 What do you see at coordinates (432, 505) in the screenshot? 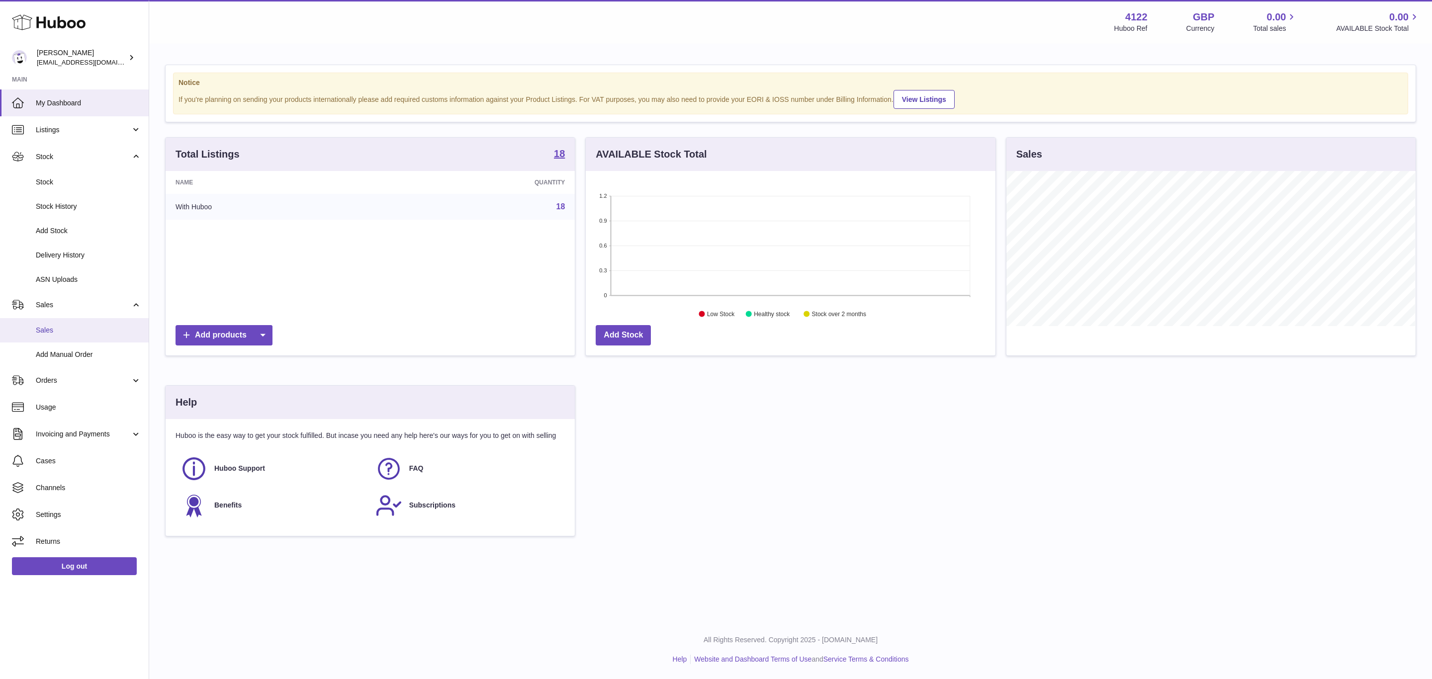
I see `span: Subscriptions` at bounding box center [432, 505].